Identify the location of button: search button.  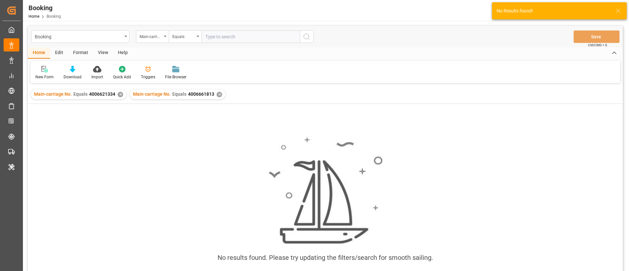
(307, 37).